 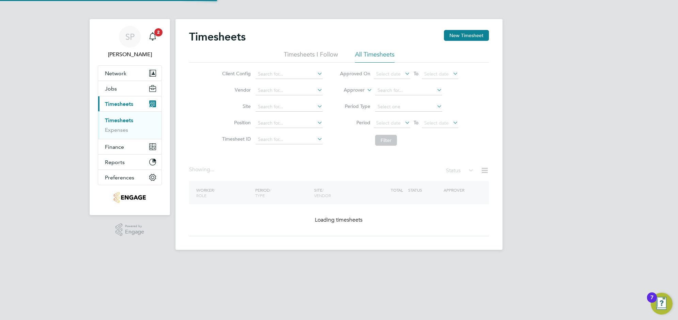 What do you see at coordinates (203, 170) in the screenshot?
I see `div: Showing` at bounding box center [203, 170].